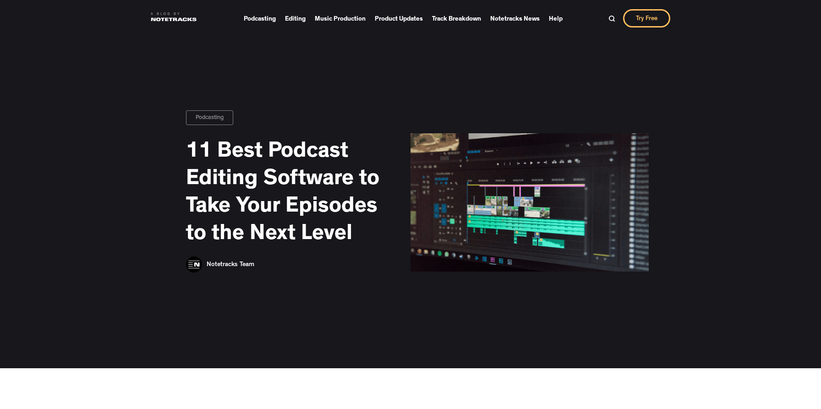  Describe the element at coordinates (555, 18) in the screenshot. I see `a: Help` at that location.